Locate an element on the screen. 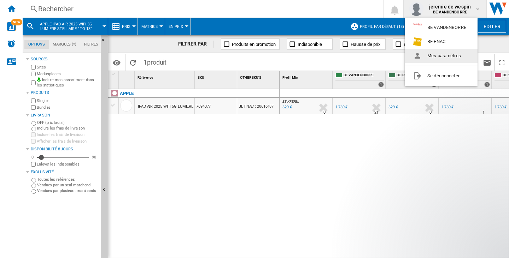 The image size is (509, 258). md-menu-item: BE VANDENBORRE is located at coordinates (441, 28).